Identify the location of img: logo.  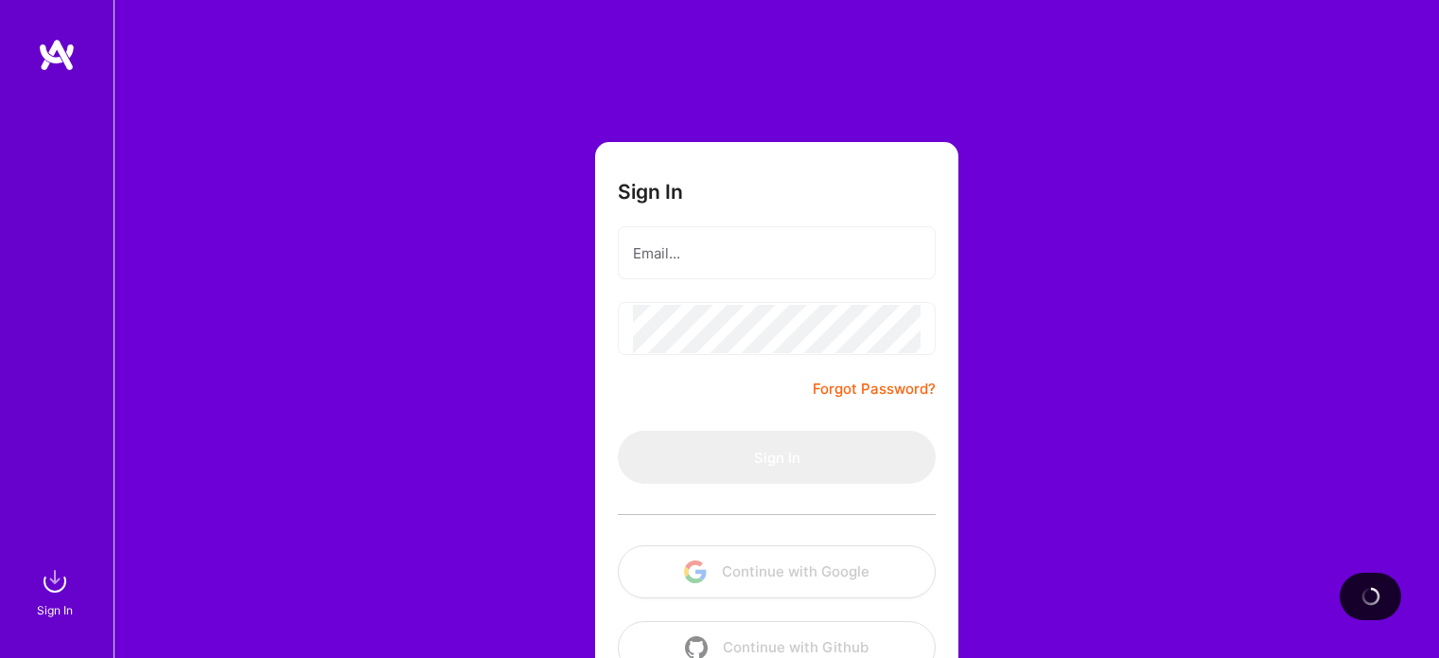
(57, 55).